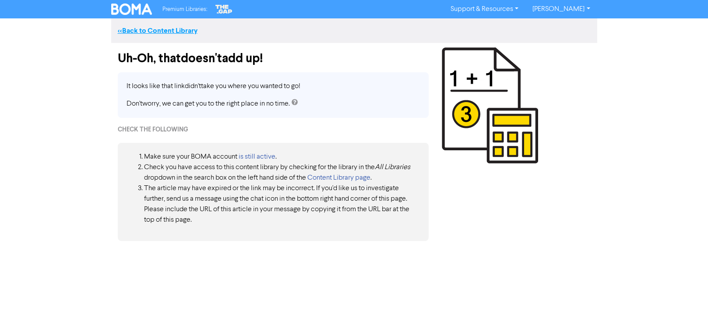  What do you see at coordinates (490, 105) in the screenshot?
I see `img: 1 + 1 = 3` at bounding box center [490, 105].